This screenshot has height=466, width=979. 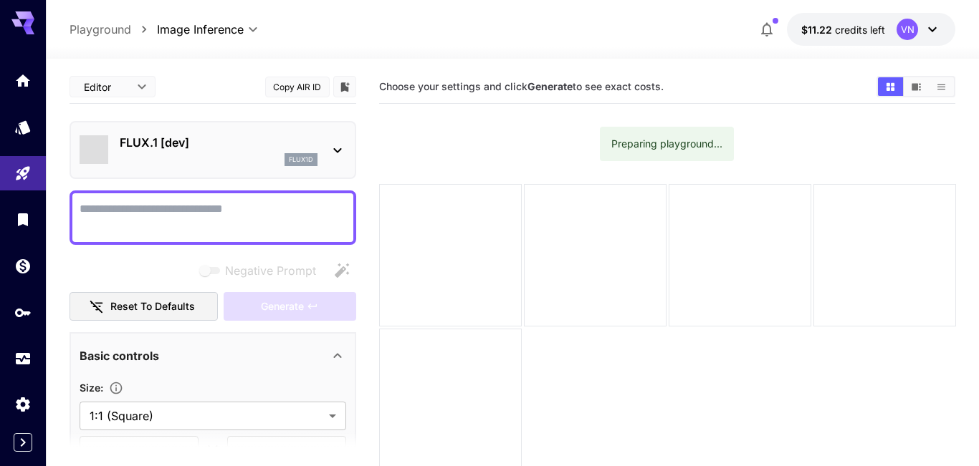 What do you see at coordinates (916, 87) in the screenshot?
I see `button: Show media in video view` at bounding box center [916, 87].